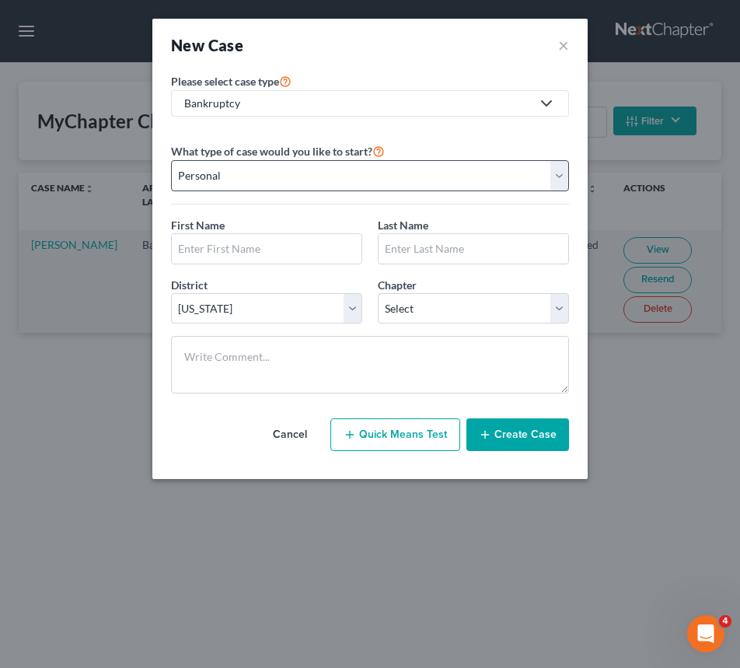  I want to click on span: Last Name, so click(403, 225).